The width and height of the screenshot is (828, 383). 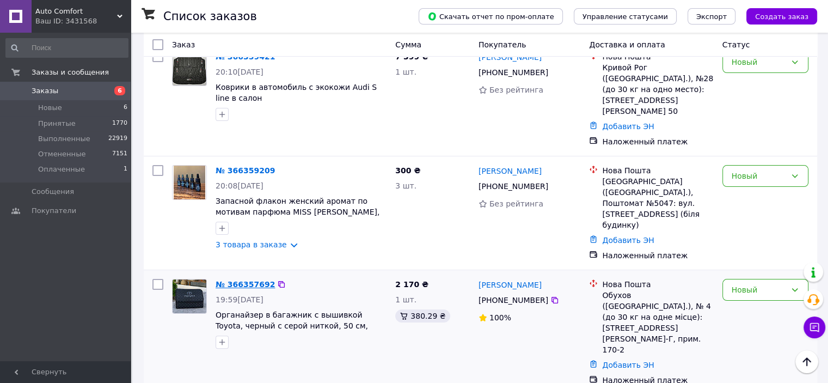 What do you see at coordinates (711, 16) in the screenshot?
I see `button: Экспорт` at bounding box center [711, 16].